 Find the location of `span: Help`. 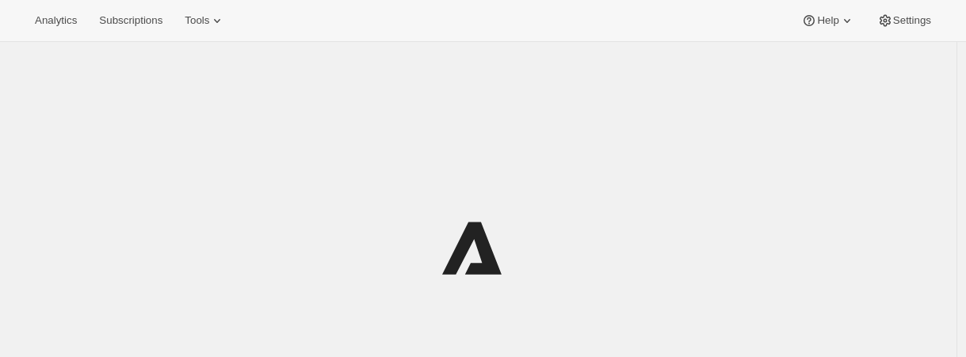

span: Help is located at coordinates (827, 21).